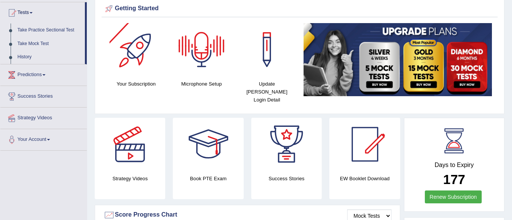 The width and height of the screenshot is (512, 220). What do you see at coordinates (49, 57) in the screenshot?
I see `a: History` at bounding box center [49, 57].